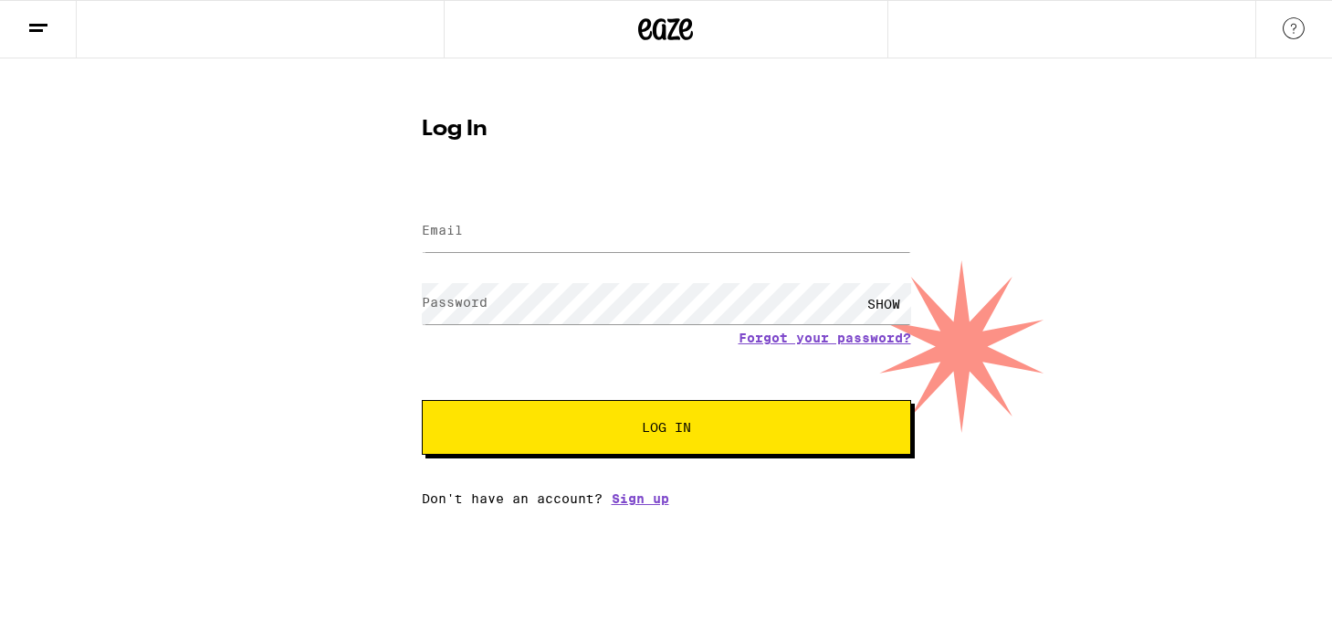  Describe the element at coordinates (825, 338) in the screenshot. I see `a: Forgot your password?` at that location.